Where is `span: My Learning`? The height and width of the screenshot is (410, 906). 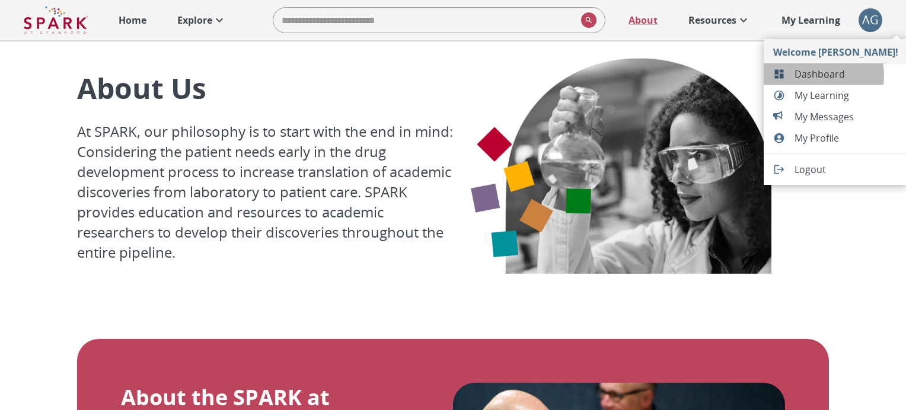
span: My Learning is located at coordinates (846, 95).